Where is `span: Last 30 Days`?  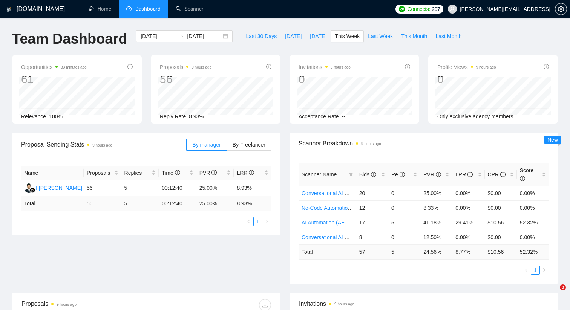
span: Last 30 Days is located at coordinates (261, 36).